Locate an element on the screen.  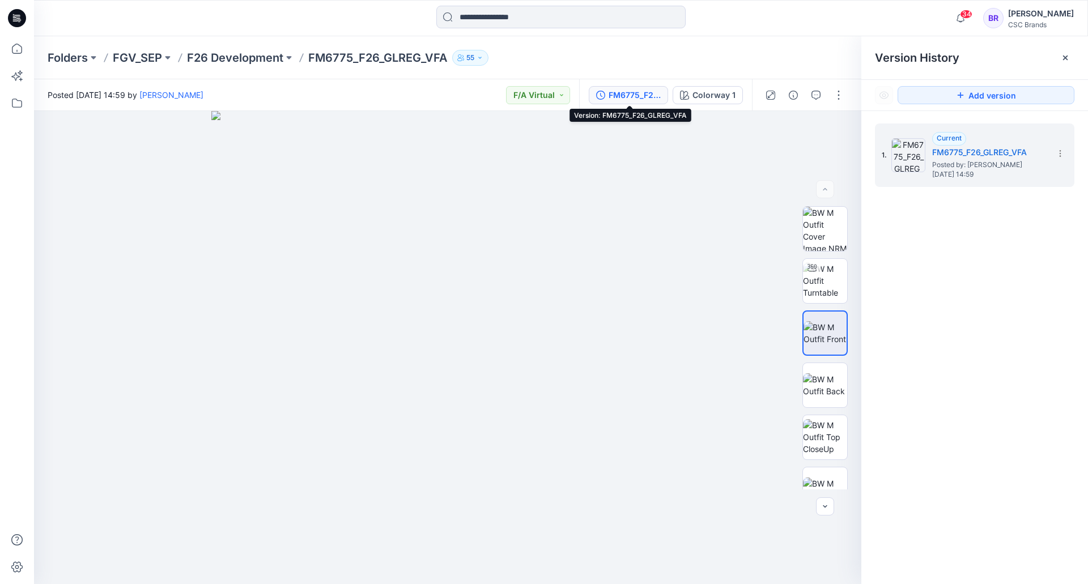
div: CSC Brands is located at coordinates (1041, 24).